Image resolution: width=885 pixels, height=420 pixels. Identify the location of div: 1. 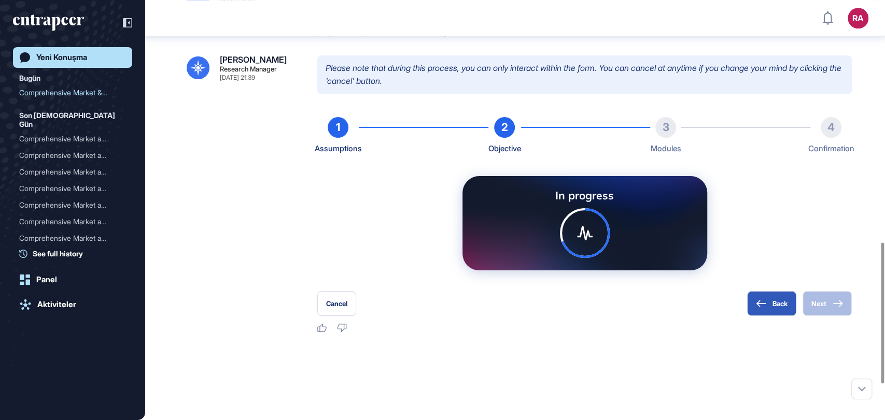
(338, 128).